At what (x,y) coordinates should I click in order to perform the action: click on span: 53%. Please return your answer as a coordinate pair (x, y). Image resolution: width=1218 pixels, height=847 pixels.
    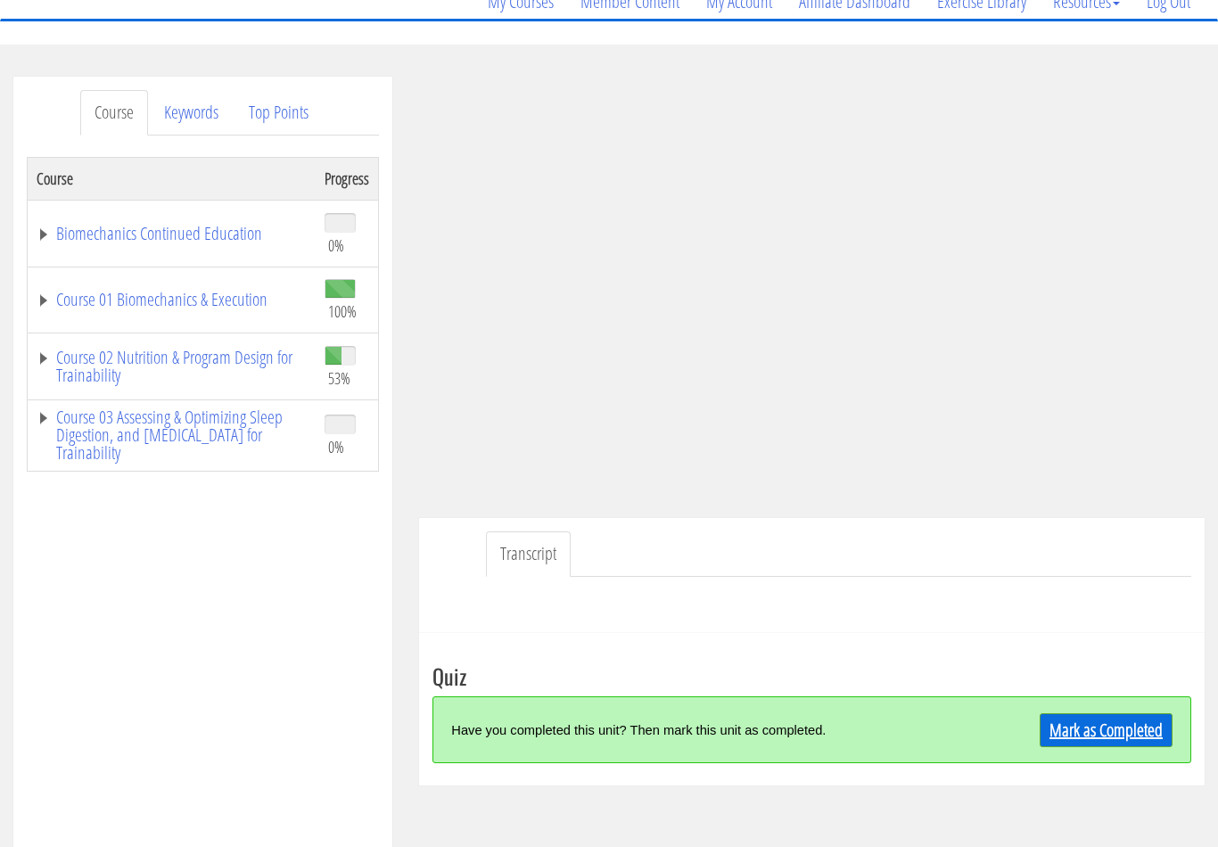
    Looking at the image, I should click on (339, 378).